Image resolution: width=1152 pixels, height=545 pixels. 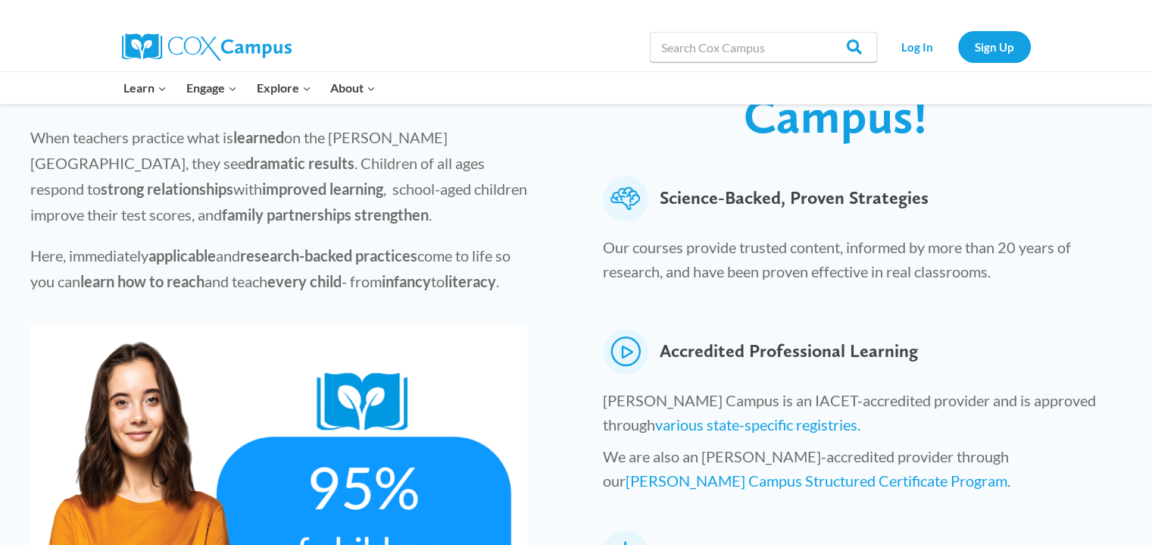 What do you see at coordinates (142, 281) in the screenshot?
I see `strong: learn how to reach` at bounding box center [142, 281].